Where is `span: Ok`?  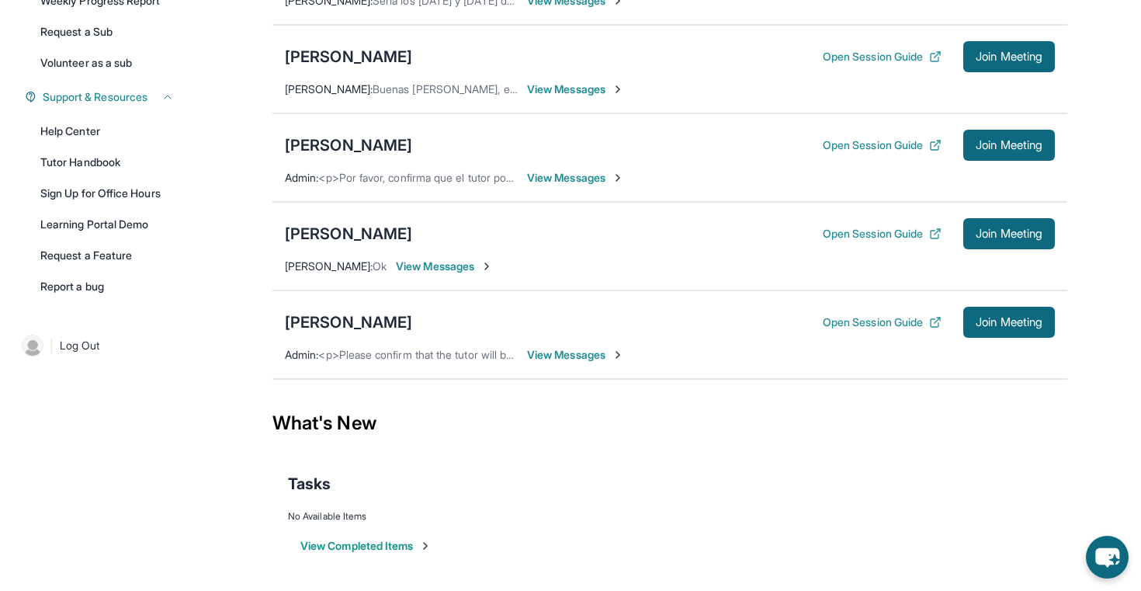
span: Ok is located at coordinates (380, 265).